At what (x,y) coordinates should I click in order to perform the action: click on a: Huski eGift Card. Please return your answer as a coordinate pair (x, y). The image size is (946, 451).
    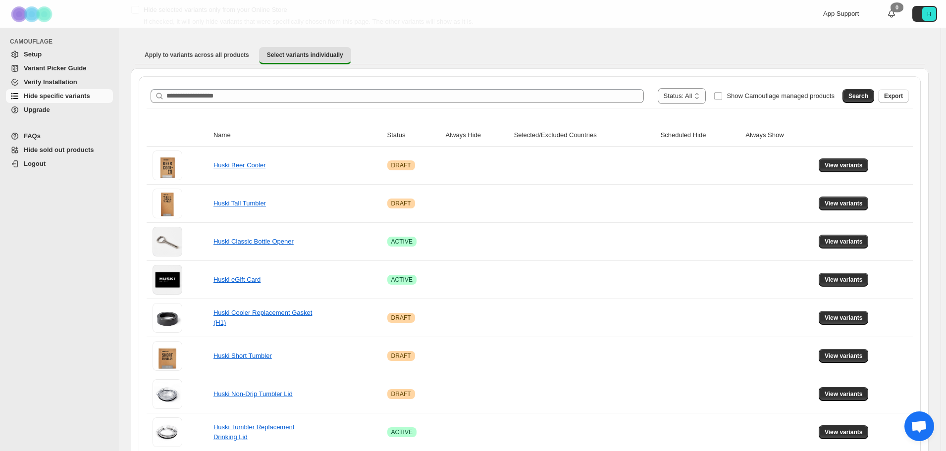
    Looking at the image, I should click on (237, 279).